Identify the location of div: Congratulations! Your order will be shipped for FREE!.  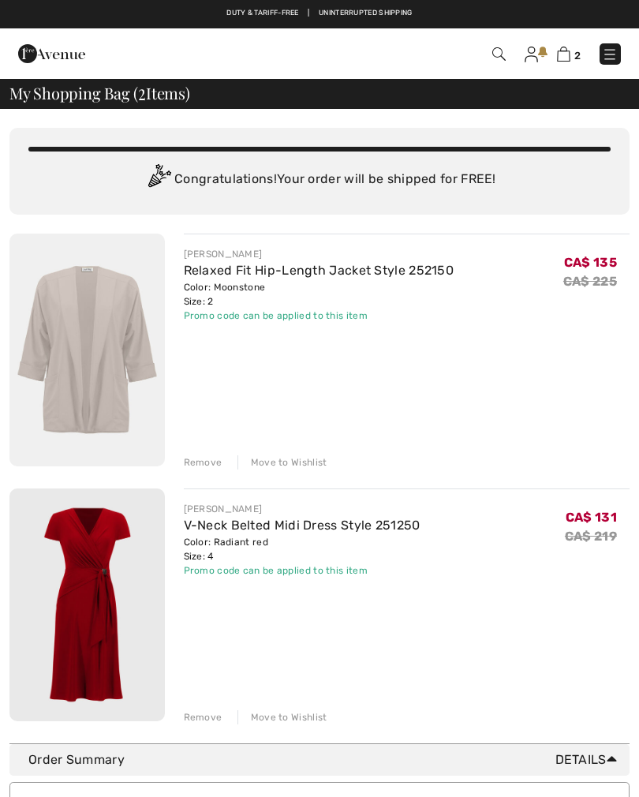
(319, 180).